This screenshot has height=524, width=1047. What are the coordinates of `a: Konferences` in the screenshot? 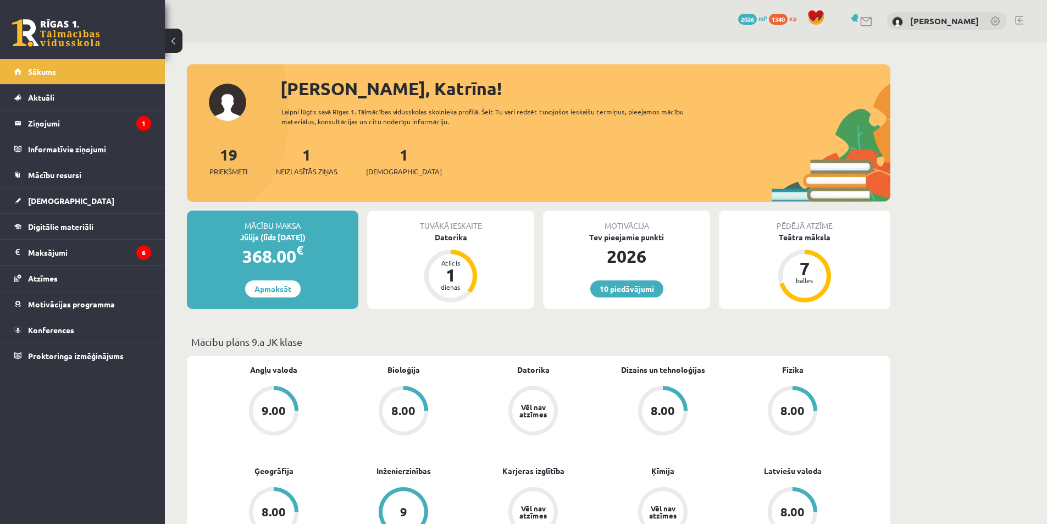 It's located at (82, 330).